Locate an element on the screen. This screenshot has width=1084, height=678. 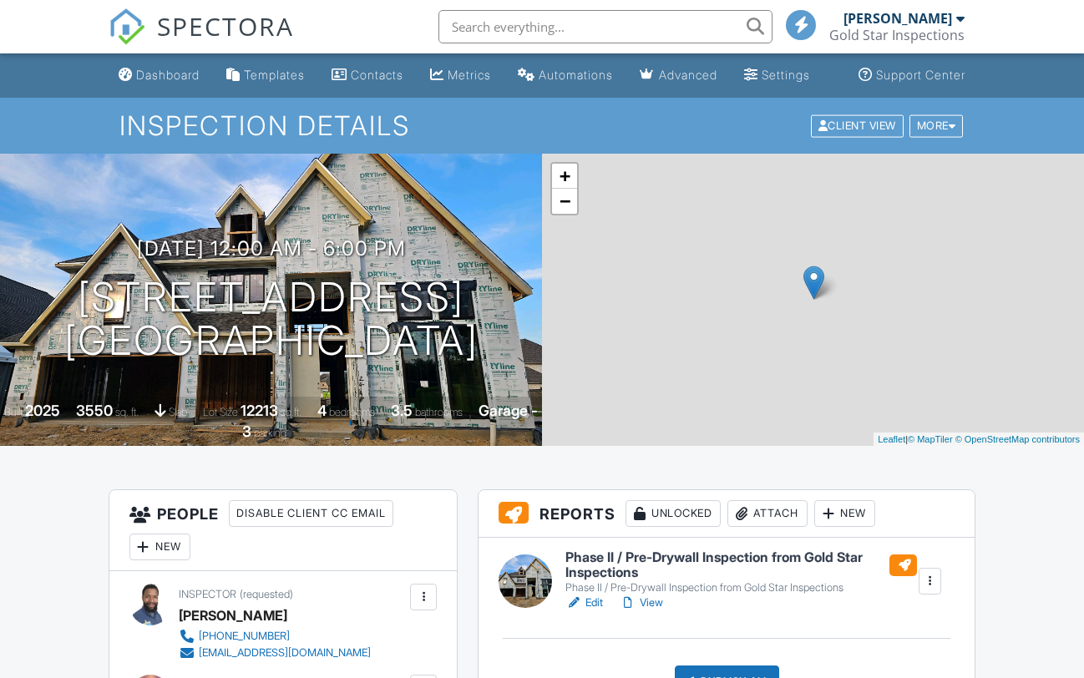
span: slab is located at coordinates (178, 412).